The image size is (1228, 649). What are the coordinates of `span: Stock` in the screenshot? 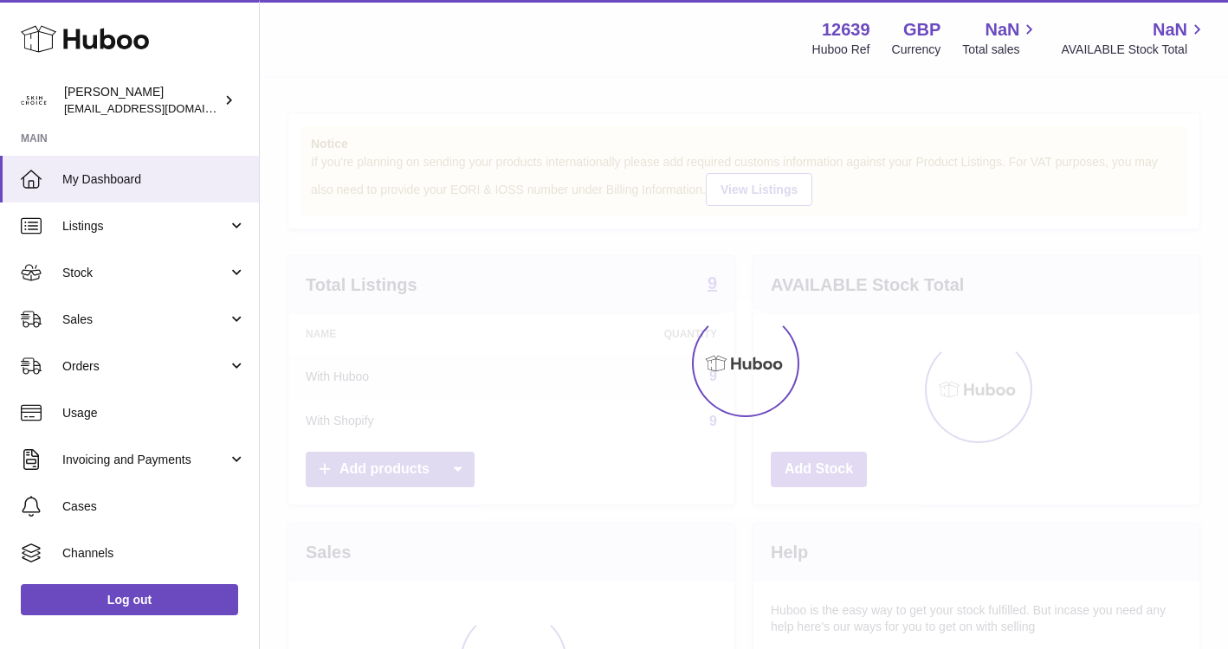 It's located at (145, 273).